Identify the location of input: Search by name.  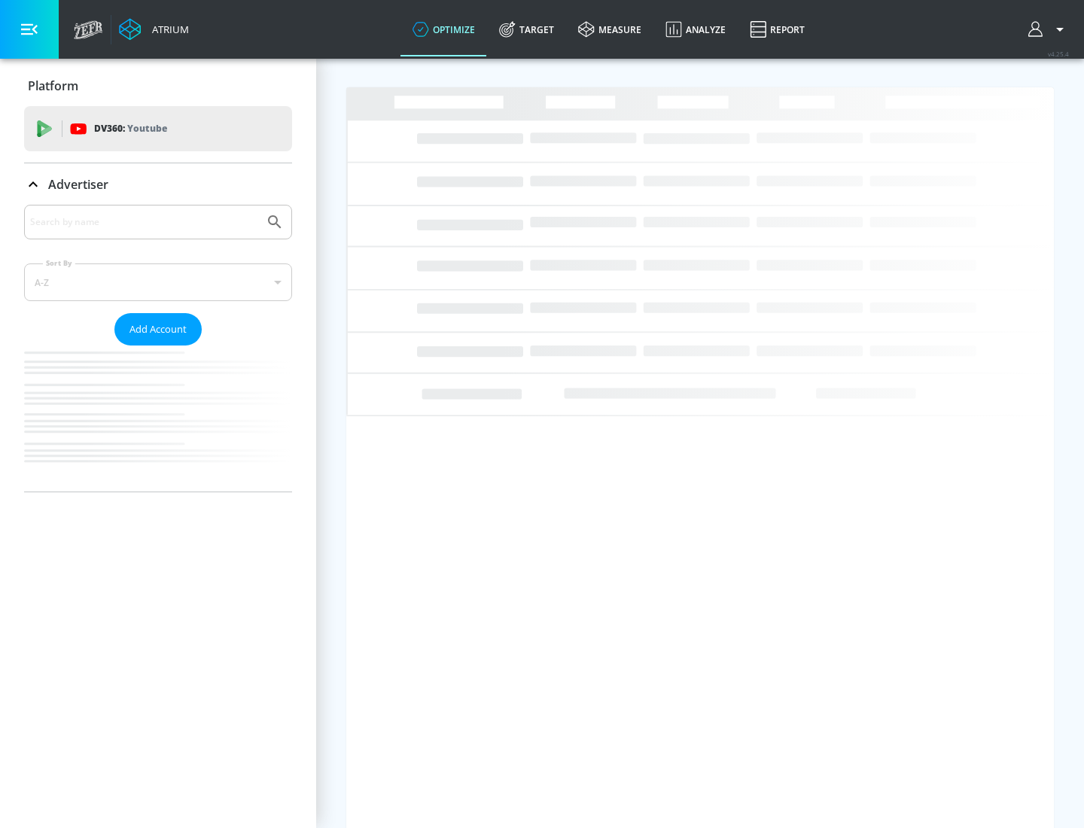
(144, 222).